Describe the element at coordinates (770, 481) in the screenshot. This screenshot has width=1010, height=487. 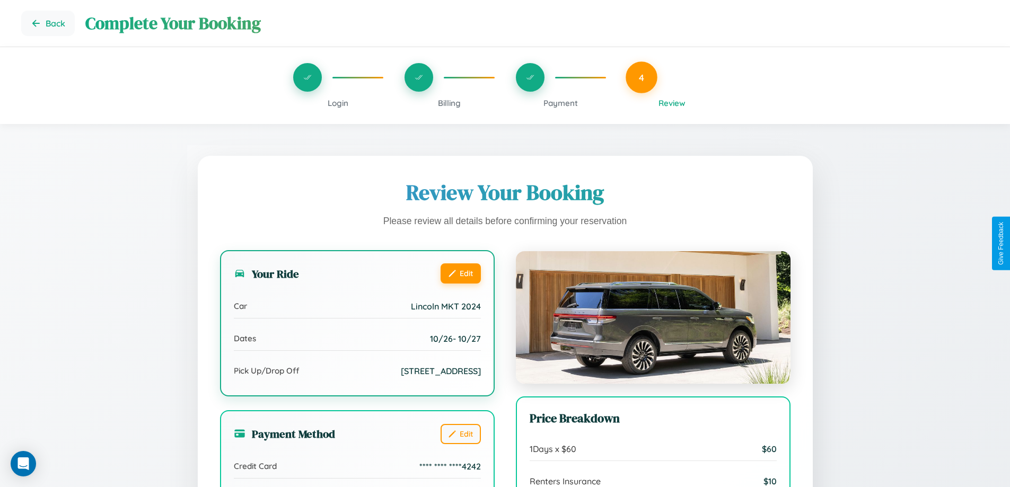
I see `span: $ 10` at that location.